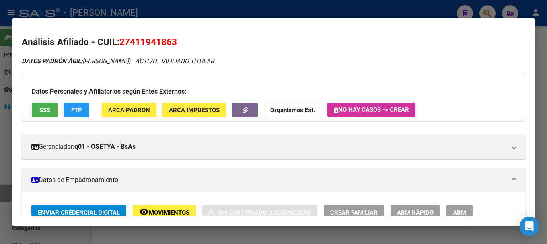  I want to click on button: FTP, so click(76, 110).